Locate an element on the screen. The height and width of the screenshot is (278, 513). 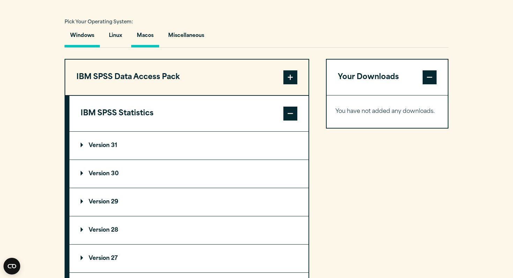
button: IBM SPSS Statistics is located at coordinates (189, 114).